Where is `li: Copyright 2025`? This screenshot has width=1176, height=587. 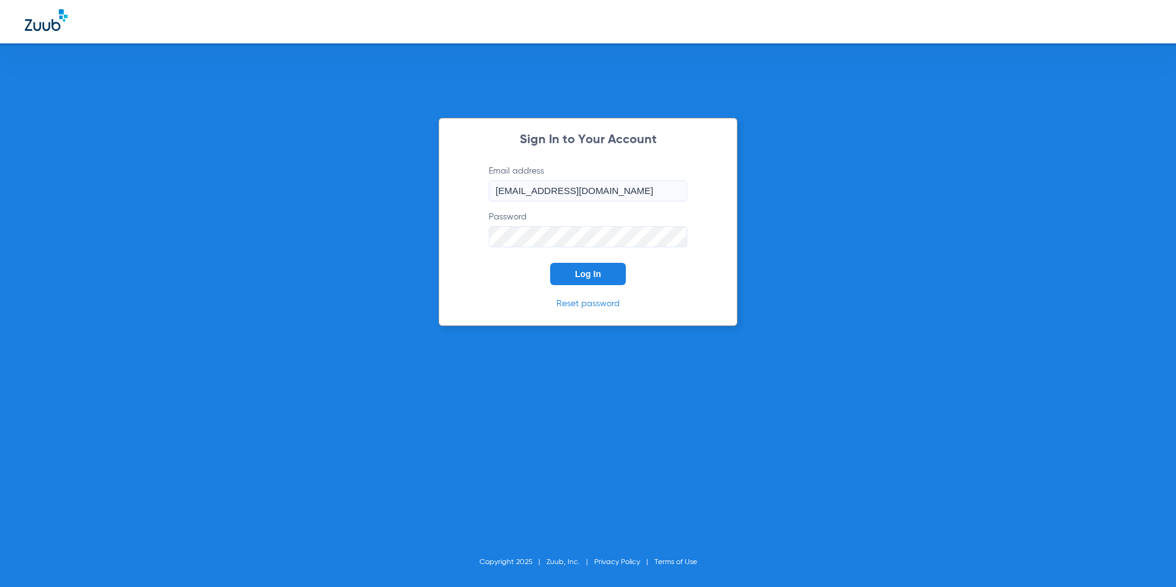
li: Copyright 2025 is located at coordinates (513, 563).